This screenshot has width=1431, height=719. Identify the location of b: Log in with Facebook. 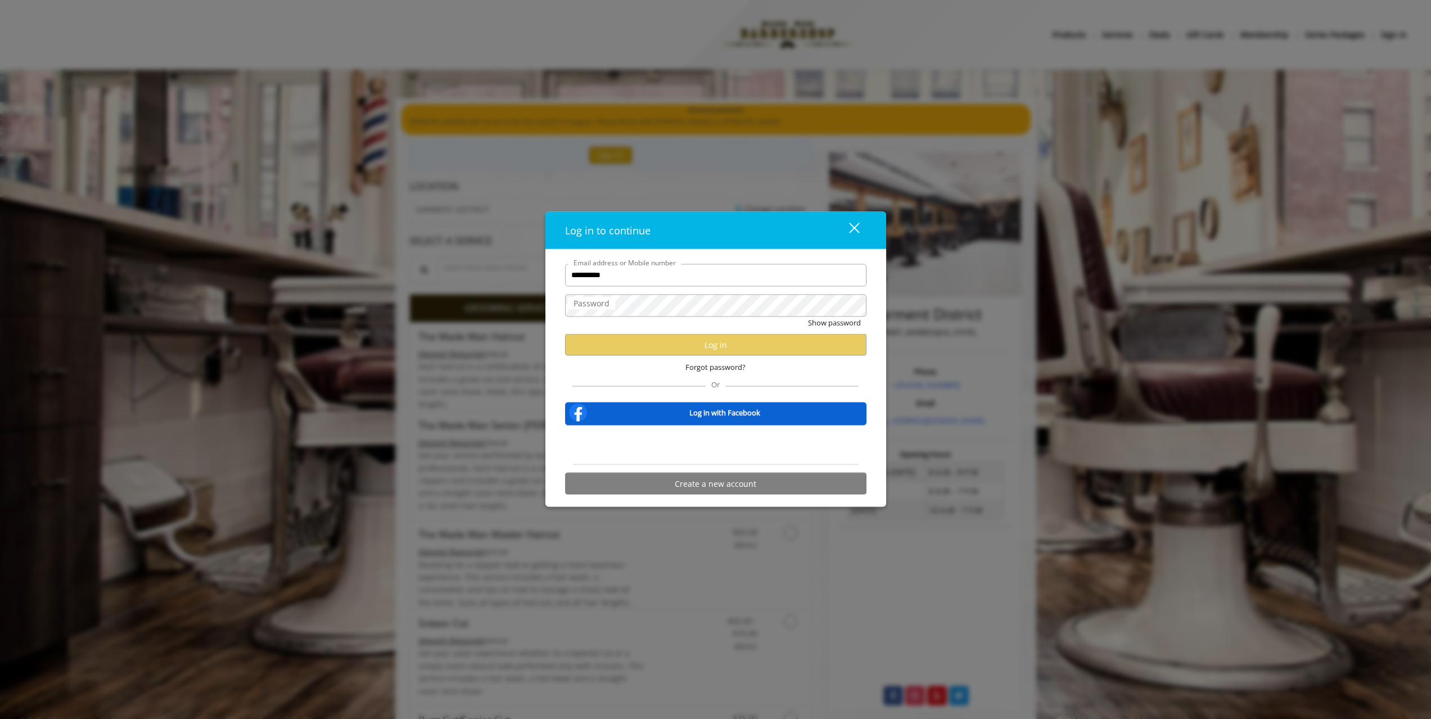
(725, 412).